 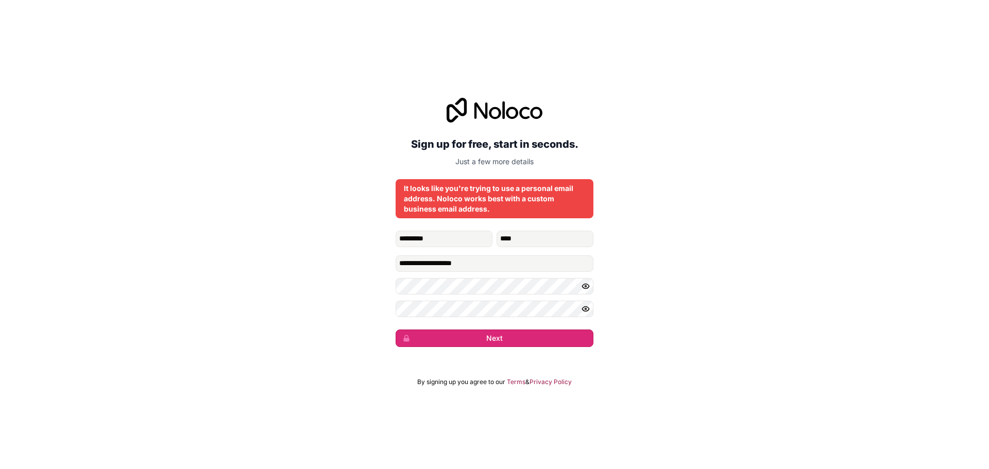 I want to click on span: By signing up you agree to our, so click(x=461, y=382).